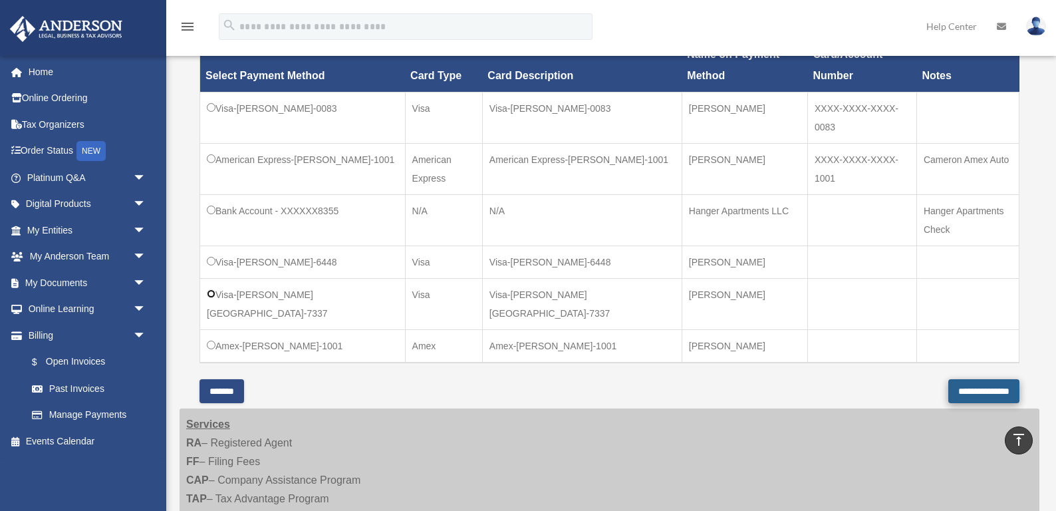  What do you see at coordinates (208, 424) in the screenshot?
I see `strong: Services` at bounding box center [208, 424].